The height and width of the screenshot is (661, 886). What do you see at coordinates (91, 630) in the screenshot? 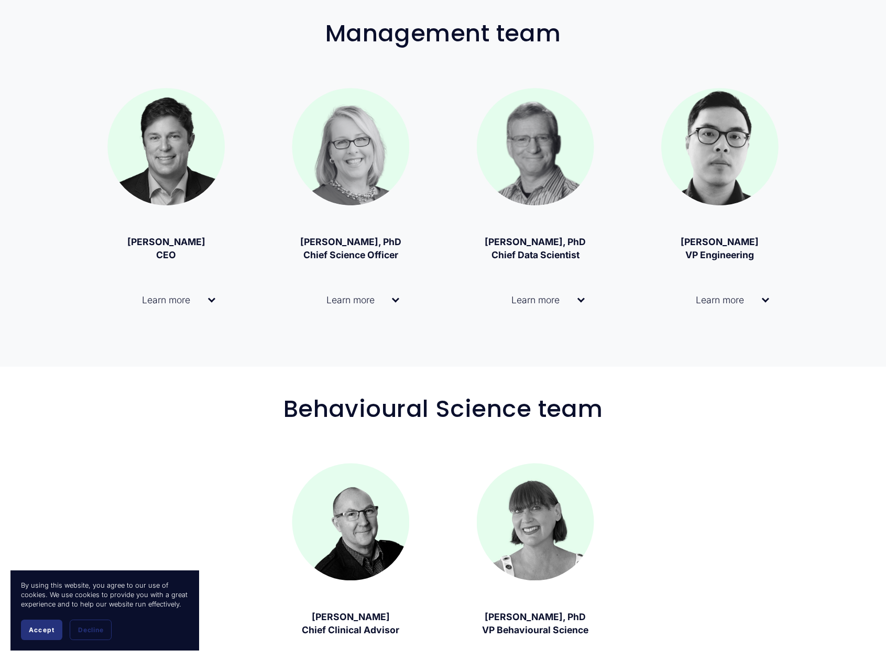
I see `span: Decline` at bounding box center [91, 630].